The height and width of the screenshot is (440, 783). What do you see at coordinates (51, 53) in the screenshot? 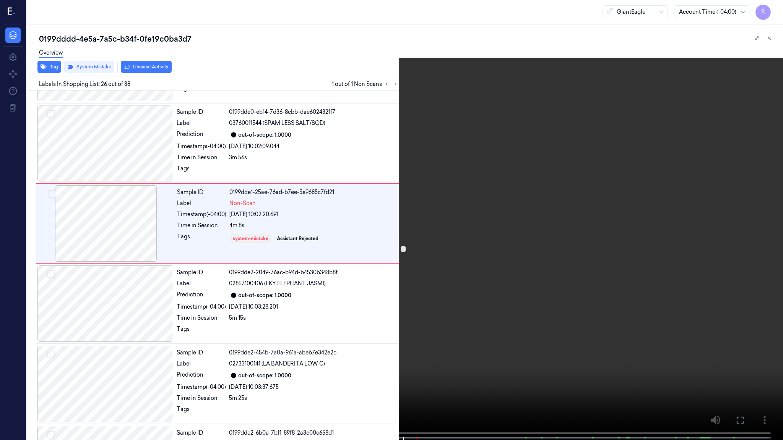
I see `a: Overview` at bounding box center [51, 53].